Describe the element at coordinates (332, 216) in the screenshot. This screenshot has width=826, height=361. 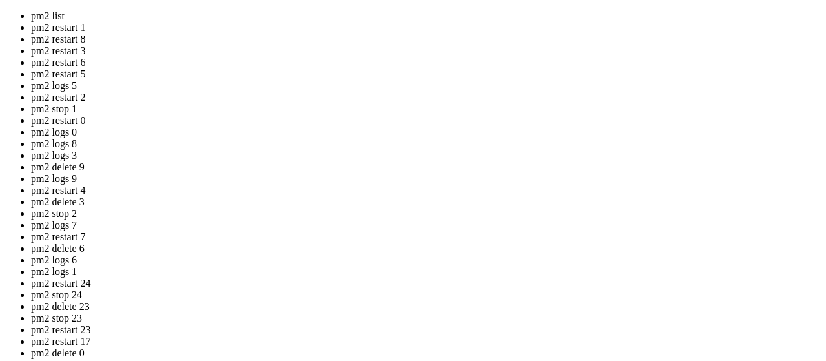
I see `x-row: scraper 0 0% 80.0mb` at that location.